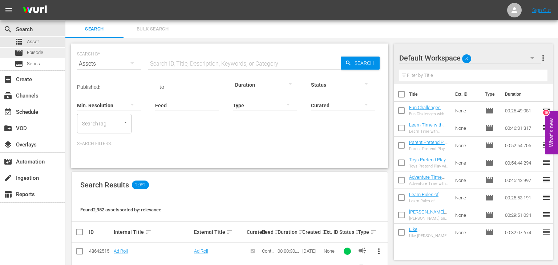 Image resolution: width=558 pixels, height=265 pixels. What do you see at coordinates (8, 112) in the screenshot?
I see `span: Schedule` at bounding box center [8, 112].